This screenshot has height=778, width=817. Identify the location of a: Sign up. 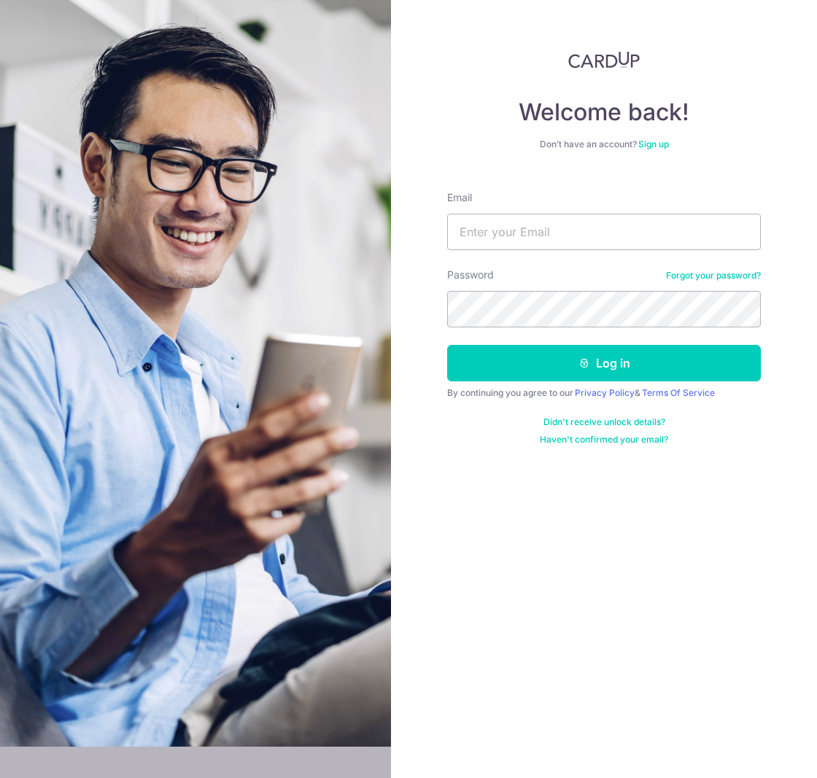
(653, 144).